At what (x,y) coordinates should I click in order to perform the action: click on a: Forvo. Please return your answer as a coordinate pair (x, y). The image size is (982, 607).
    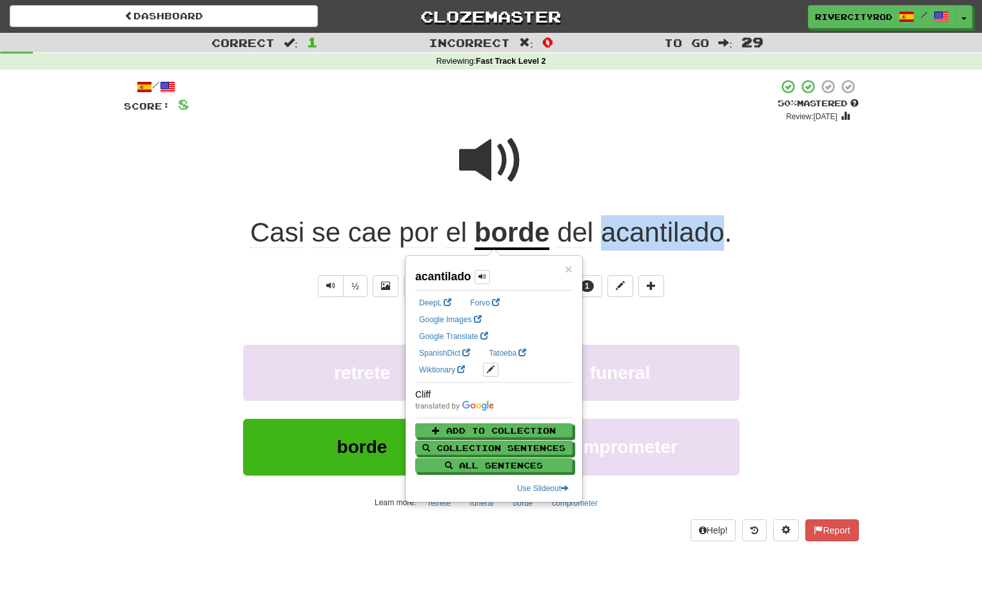
    Looking at the image, I should click on (485, 303).